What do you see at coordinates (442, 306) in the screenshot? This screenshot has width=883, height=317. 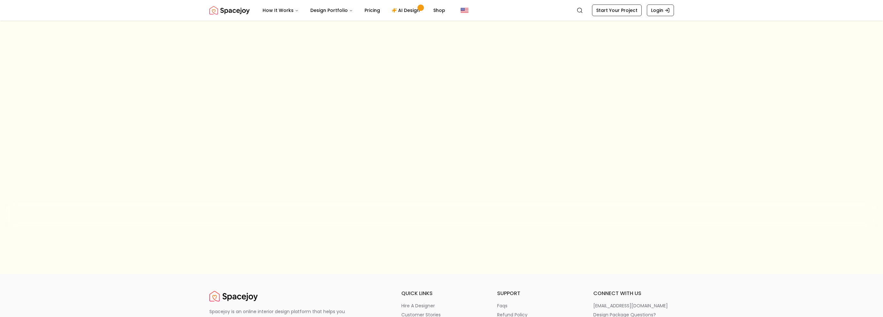 I see `a: hire a designer` at bounding box center [442, 306].